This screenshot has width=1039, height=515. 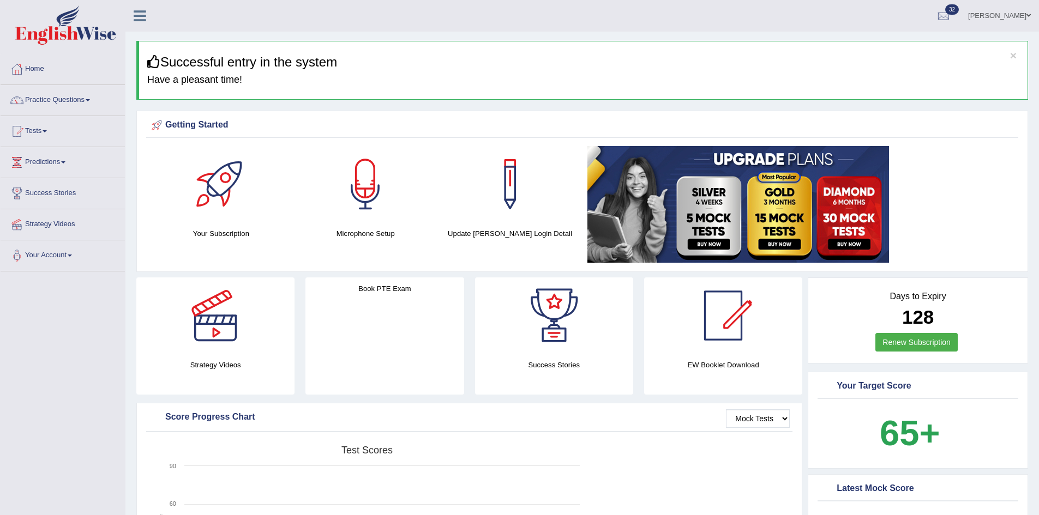 What do you see at coordinates (63, 130) in the screenshot?
I see `a: Tests` at bounding box center [63, 130].